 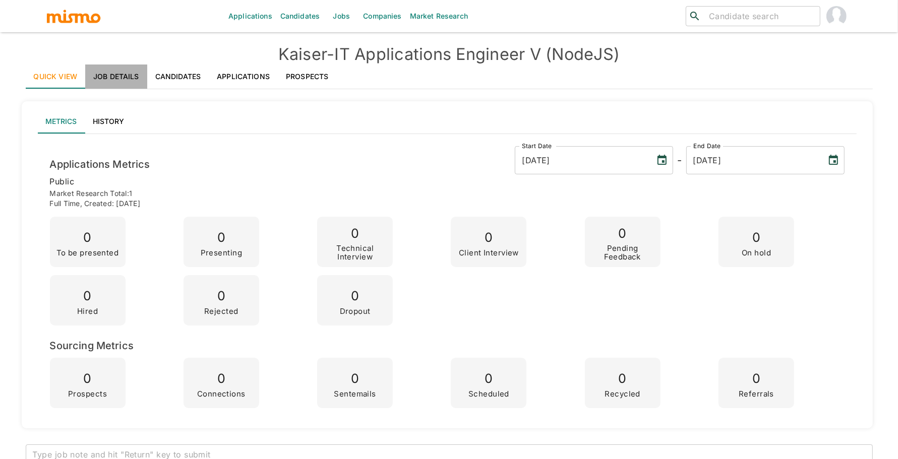 I want to click on label: Start Date, so click(x=537, y=146).